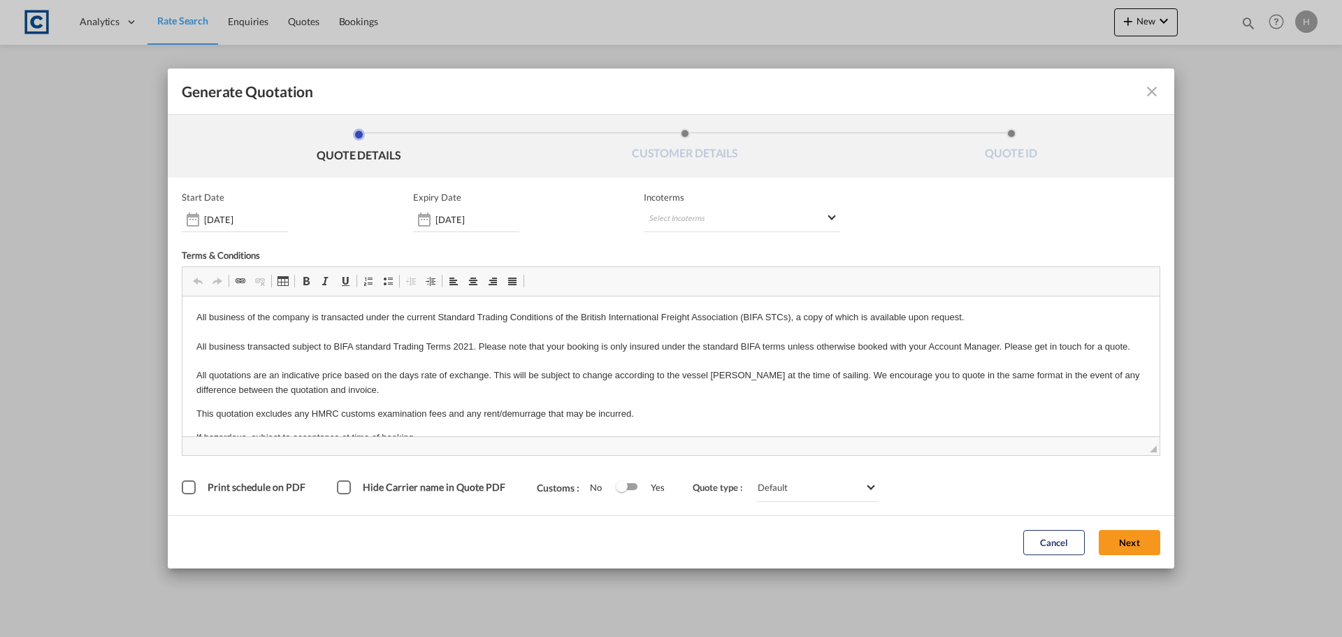 The height and width of the screenshot is (637, 1342). I want to click on a: Link (Ctrl+K), so click(241, 281).